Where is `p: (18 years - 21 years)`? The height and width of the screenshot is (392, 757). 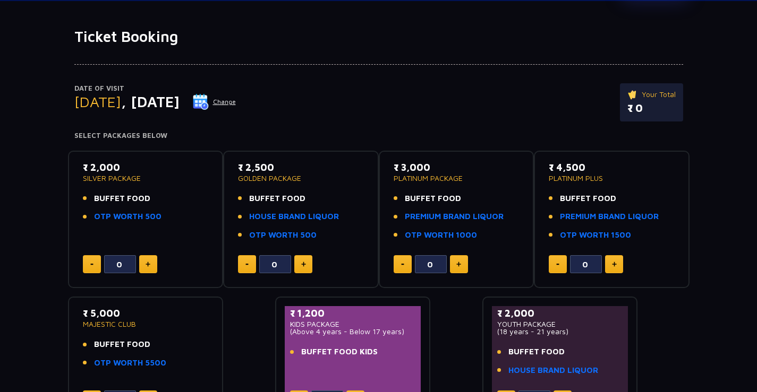 p: (18 years - 21 years) is located at coordinates (560, 332).